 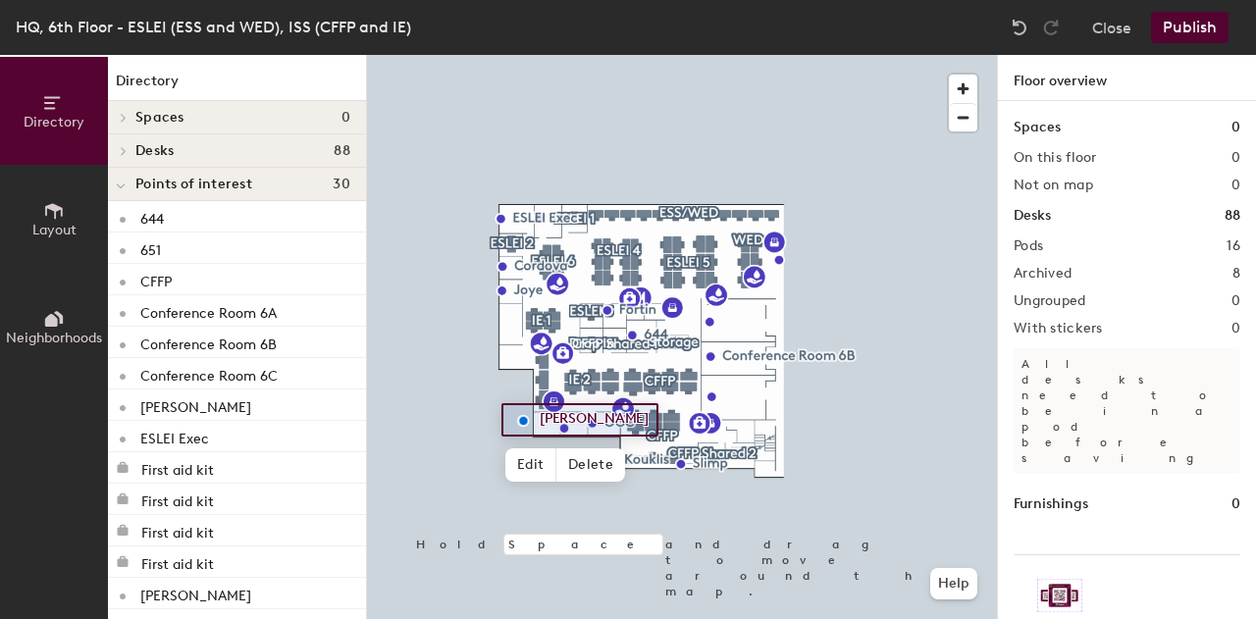 I want to click on img: Sticker logo, so click(x=1060, y=596).